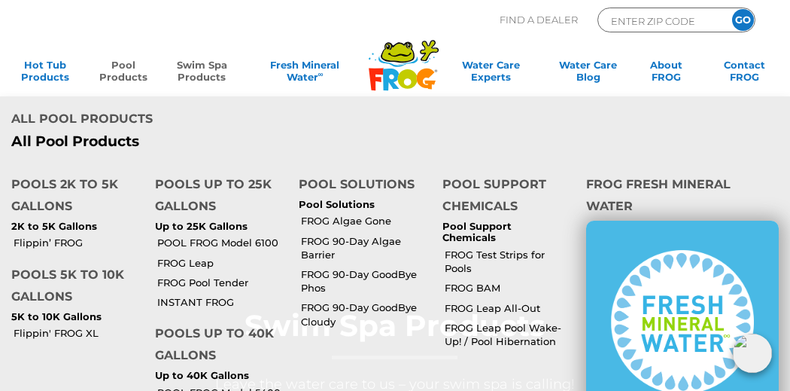  What do you see at coordinates (45, 74) in the screenshot?
I see `a: Hot TubProducts` at bounding box center [45, 74].